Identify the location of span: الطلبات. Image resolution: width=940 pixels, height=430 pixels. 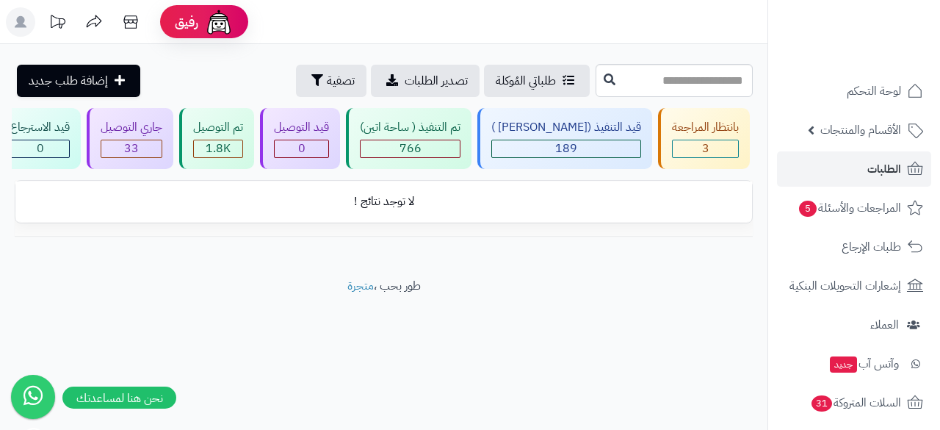
(884, 169).